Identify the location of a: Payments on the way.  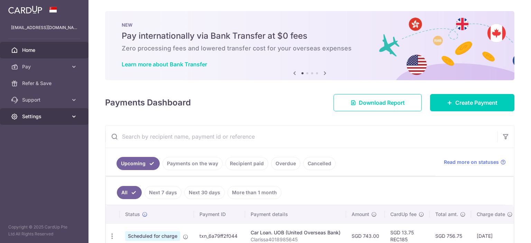
(192, 163).